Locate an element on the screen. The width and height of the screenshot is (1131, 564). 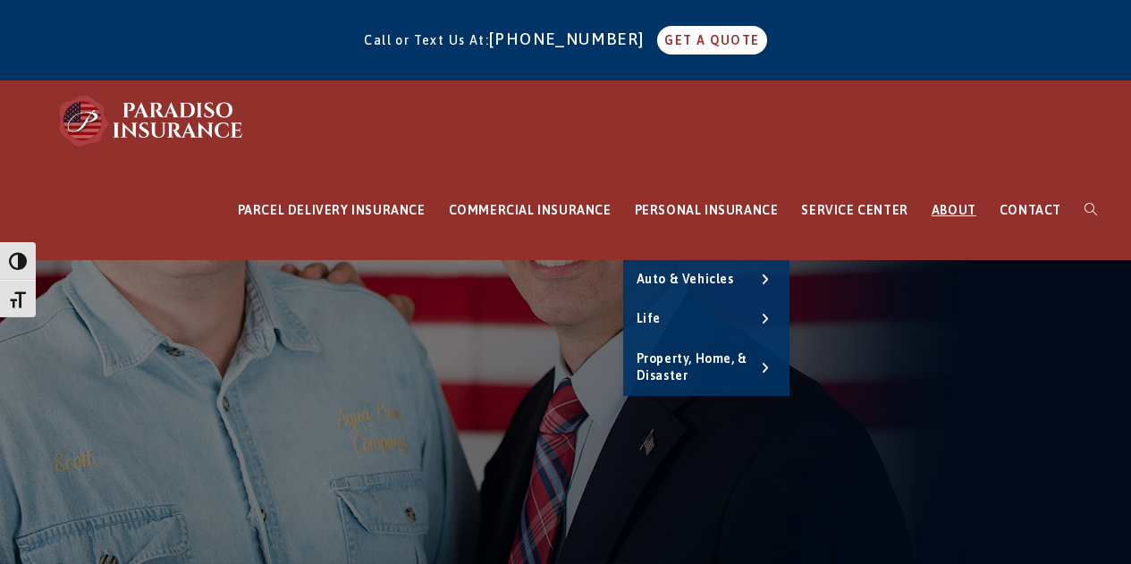
a: Auto & Vehicles is located at coordinates (706, 280).